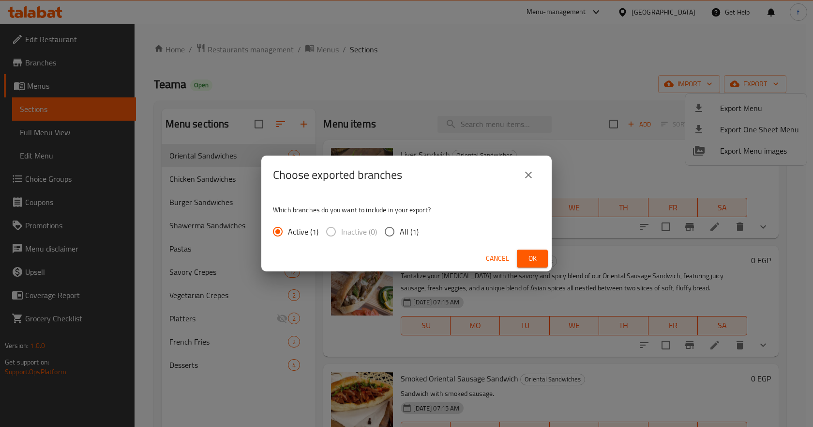  I want to click on span: Active (1), so click(303, 231).